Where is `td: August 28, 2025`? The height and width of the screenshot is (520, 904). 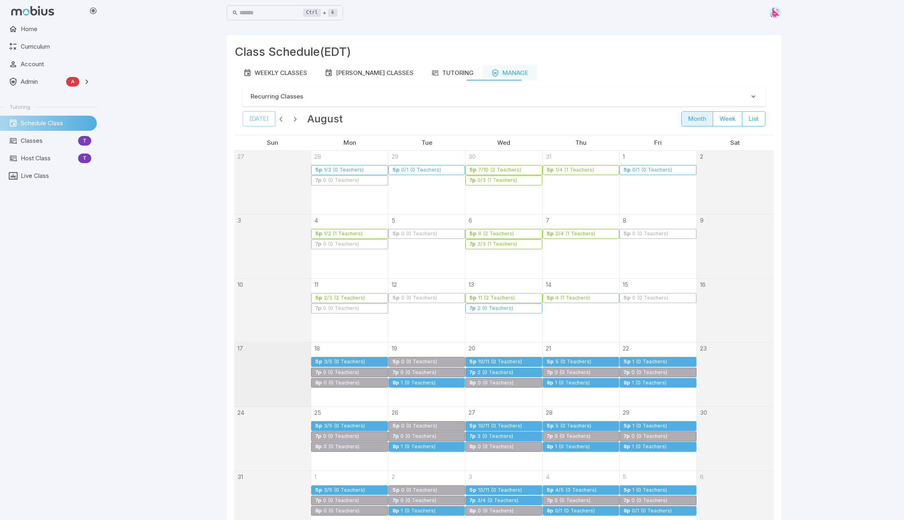
td: August 28, 2025 is located at coordinates (581, 438).